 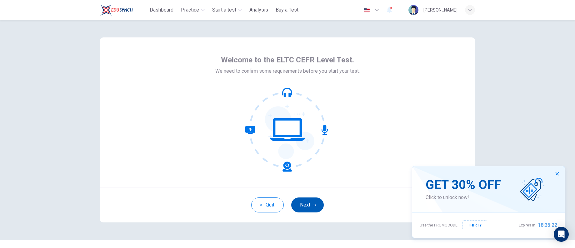 I want to click on span: Buy a Test, so click(x=287, y=10).